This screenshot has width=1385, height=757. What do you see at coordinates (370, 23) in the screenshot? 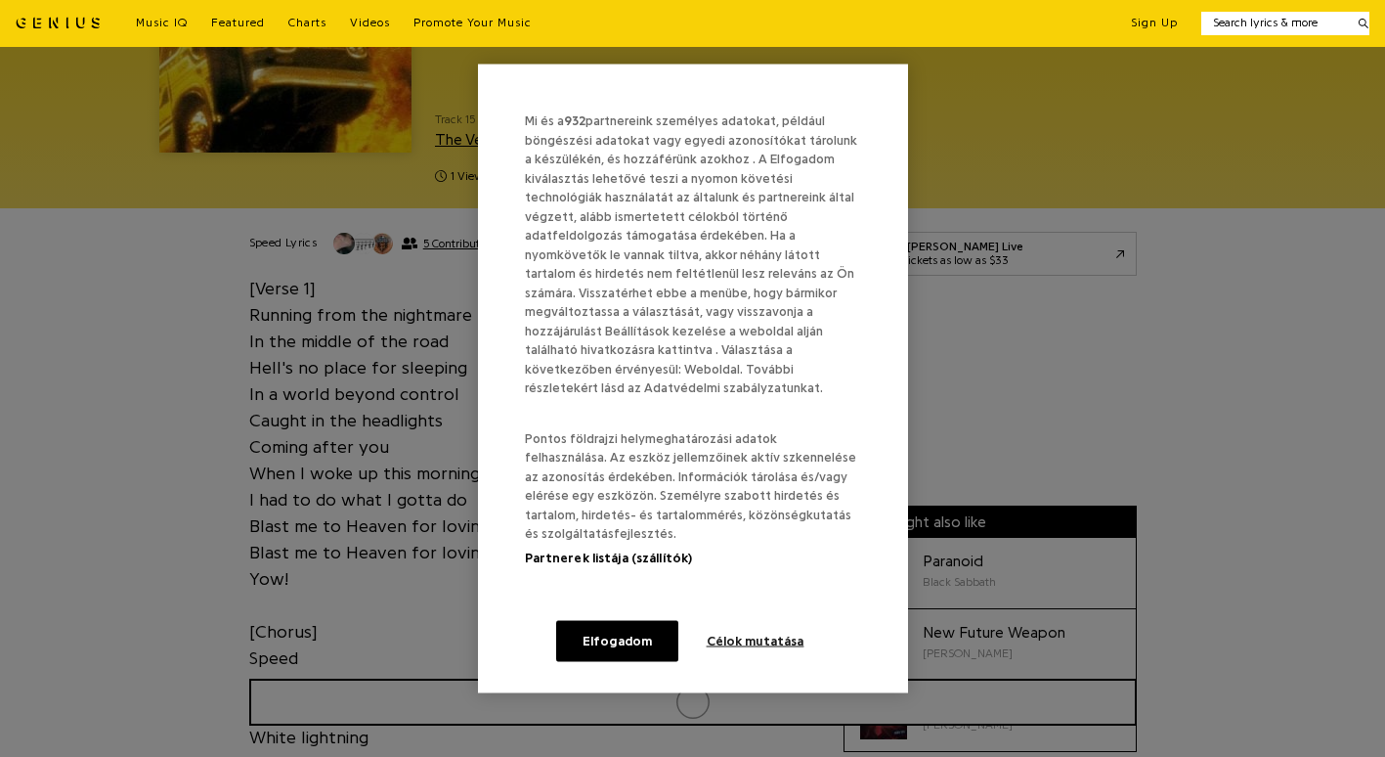
I see `a: Videos` at bounding box center [370, 23].